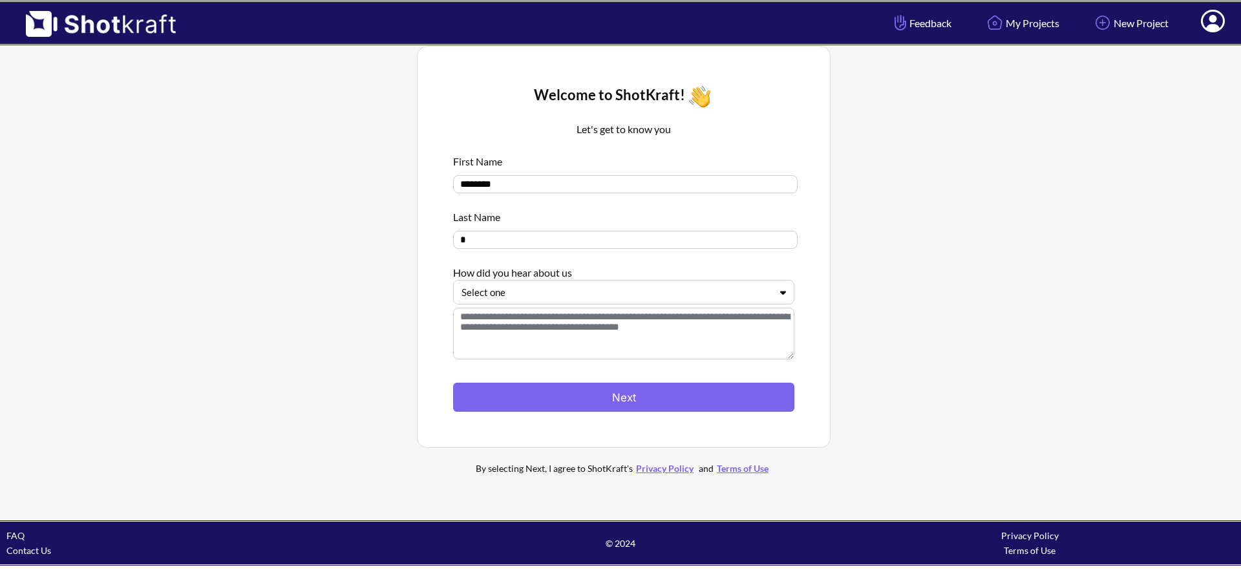 This screenshot has height=574, width=1241. I want to click on p: Let's get to know you, so click(624, 129).